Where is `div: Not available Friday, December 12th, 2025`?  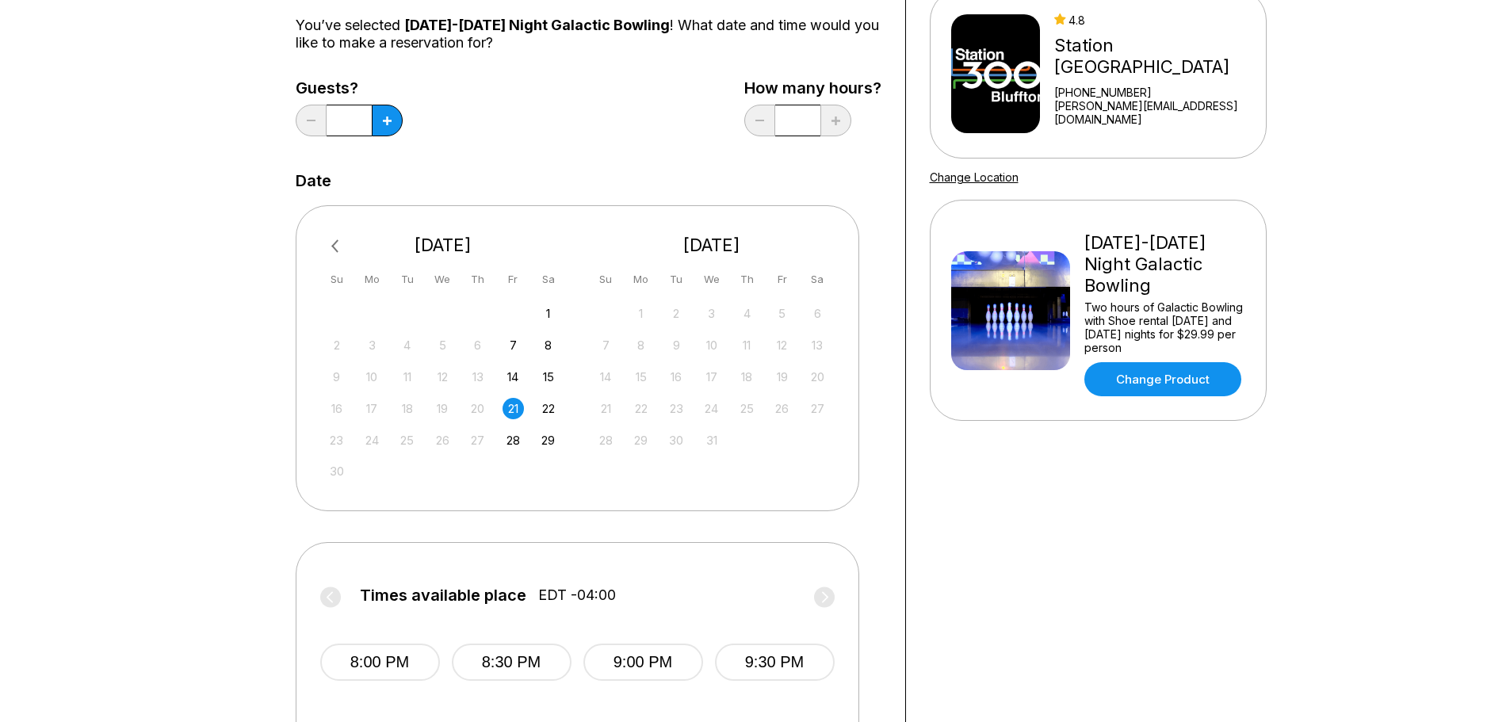
div: Not available Friday, December 12th, 2025 is located at coordinates (782, 345).